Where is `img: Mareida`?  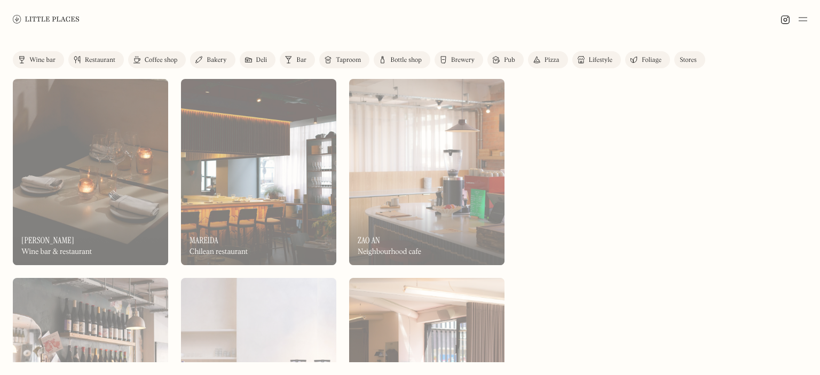
img: Mareida is located at coordinates (258, 172).